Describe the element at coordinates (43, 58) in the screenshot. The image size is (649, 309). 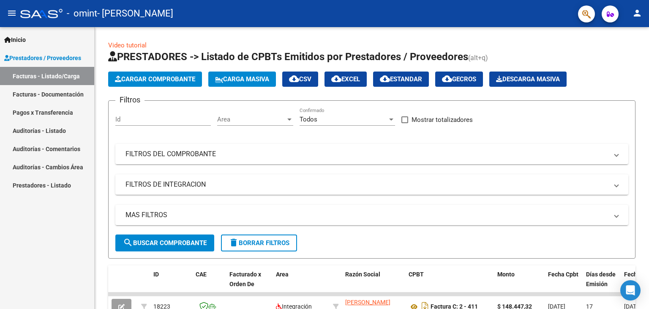
I see `span: Prestadores / Proveedores` at that location.